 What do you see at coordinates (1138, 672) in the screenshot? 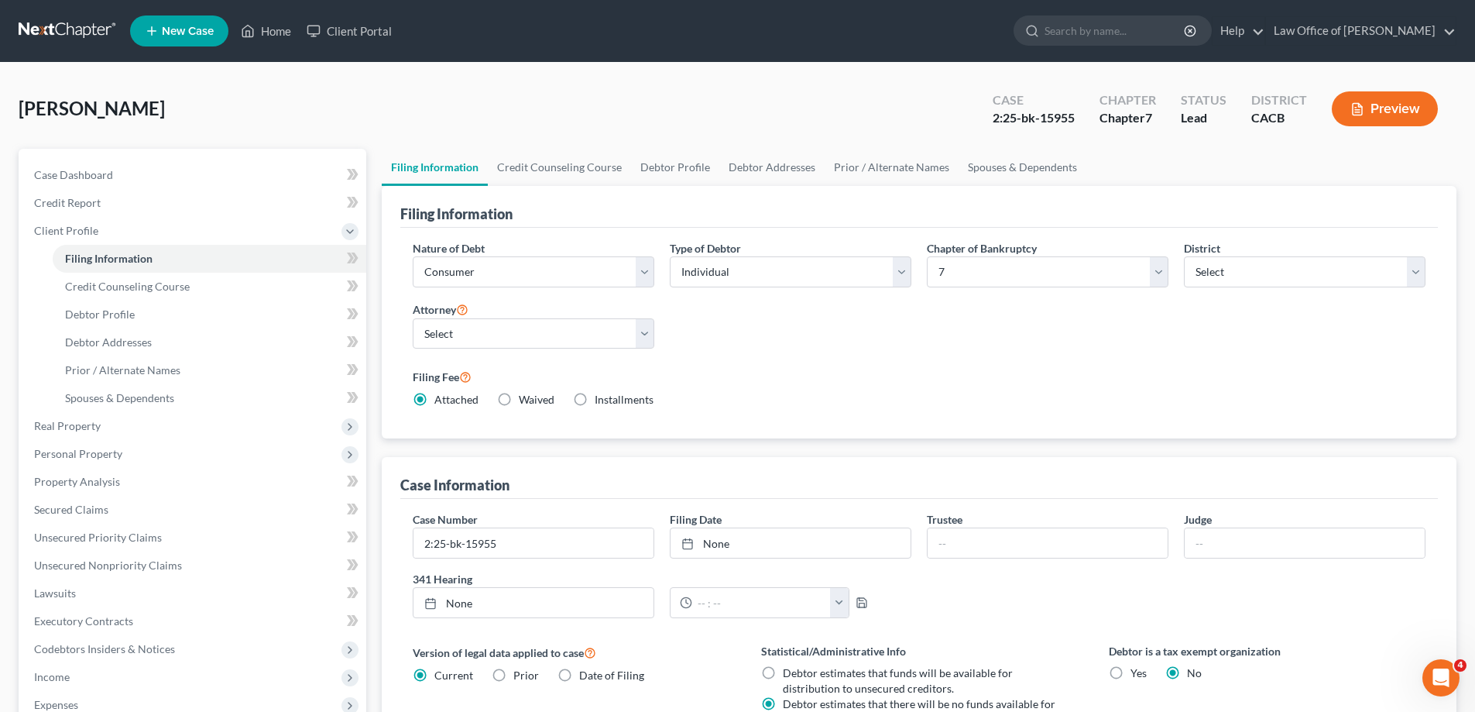
I see `span: Yes` at bounding box center [1138, 672].